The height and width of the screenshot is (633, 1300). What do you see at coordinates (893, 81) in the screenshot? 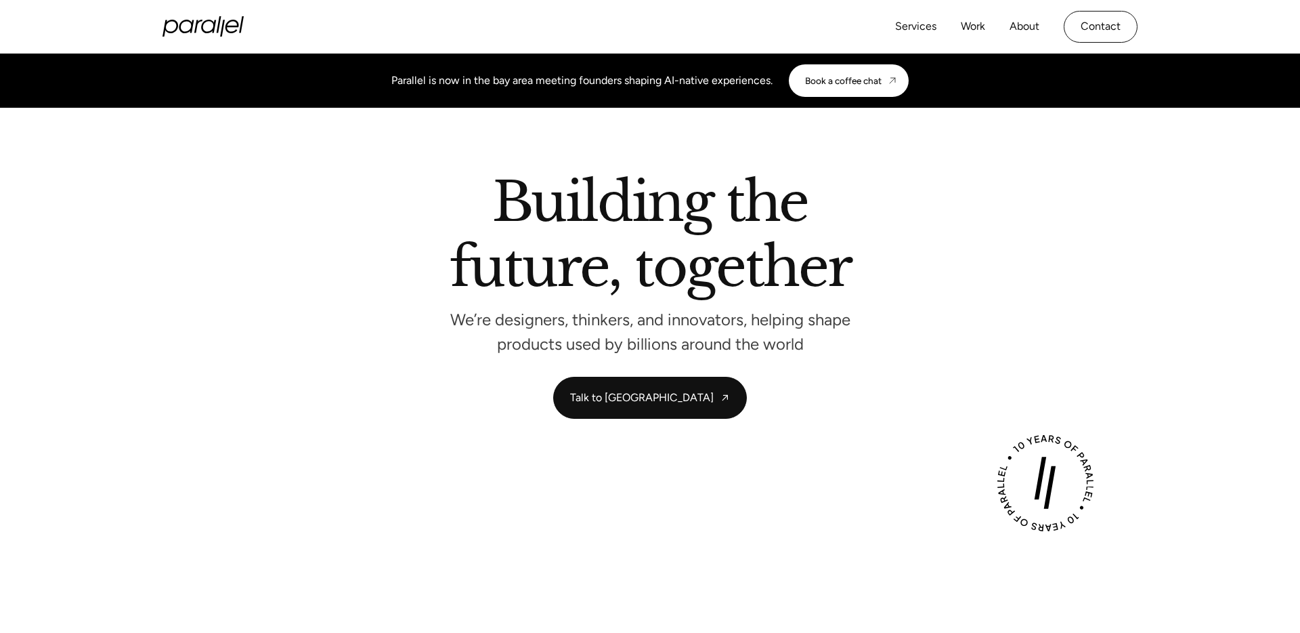
I see `img: CTA arrow image` at bounding box center [893, 81].